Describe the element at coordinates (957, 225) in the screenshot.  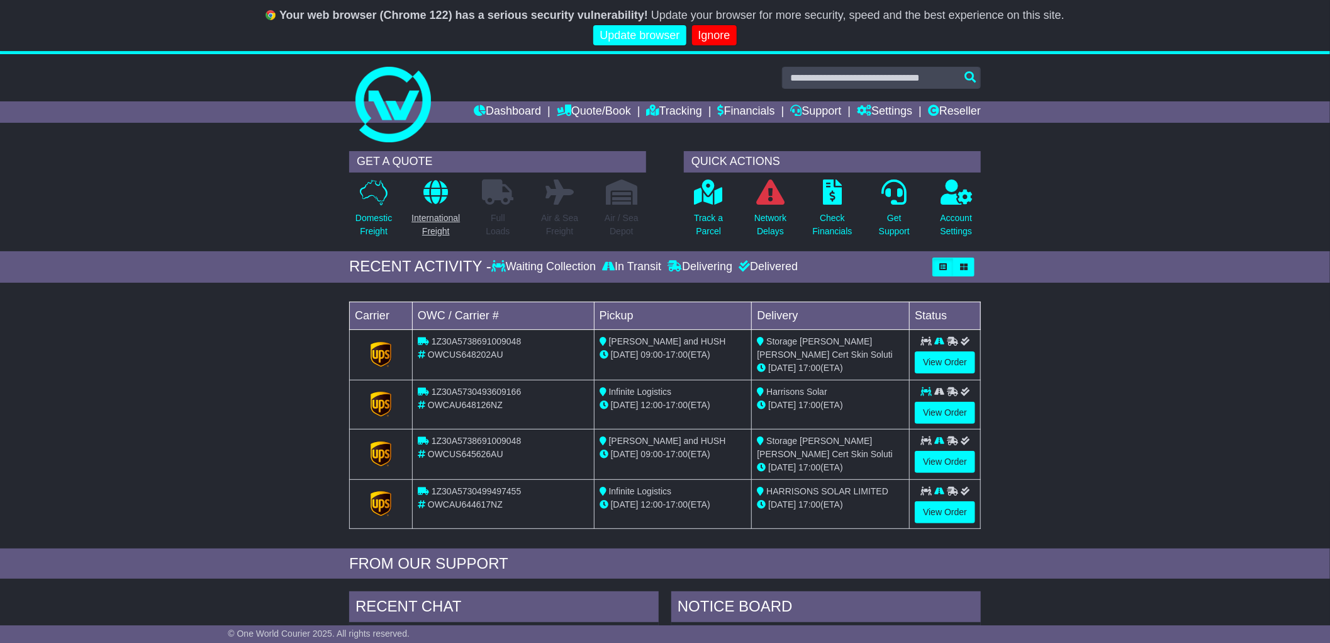
I see `p: Account Settings` at that location.